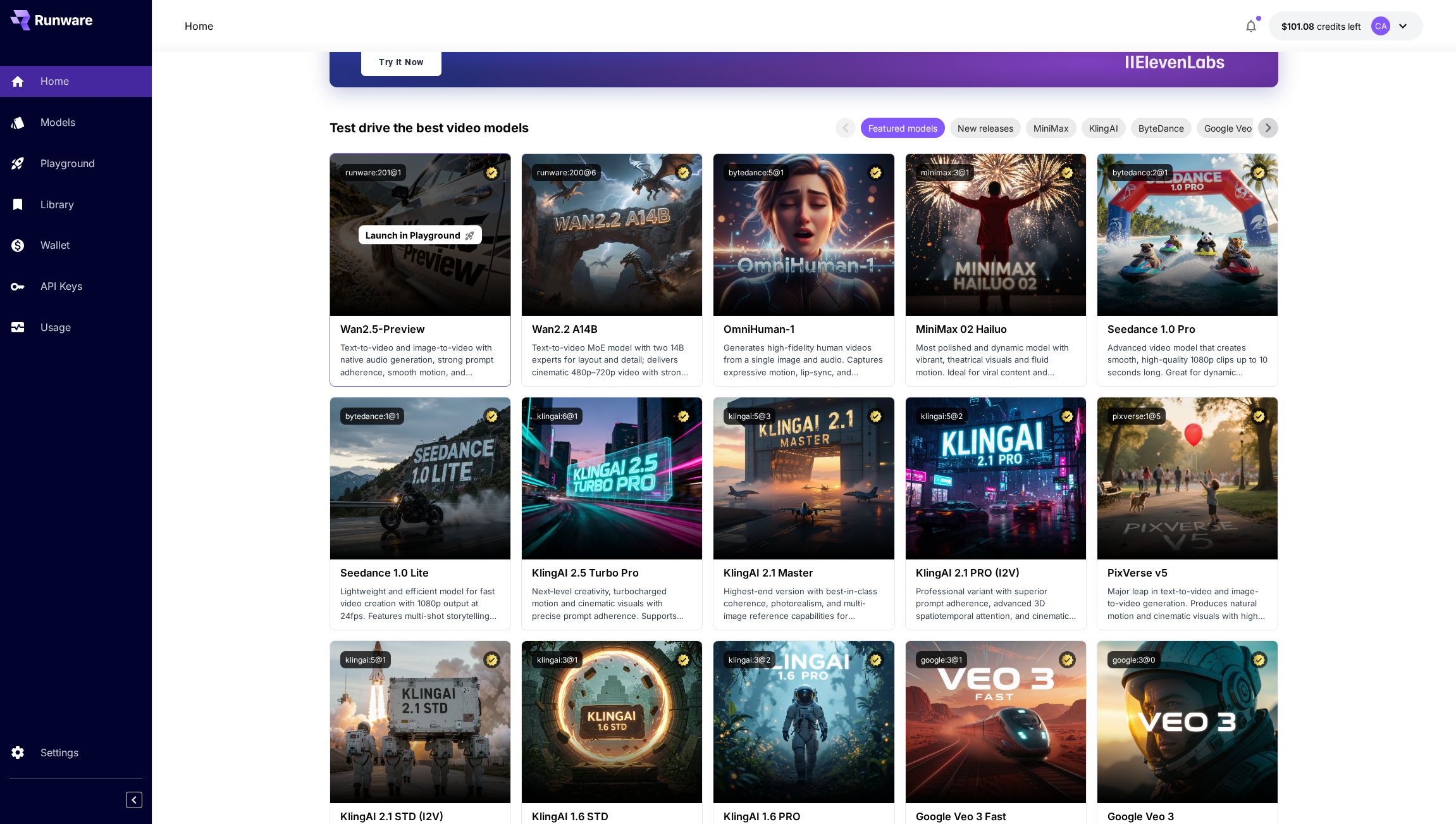 The width and height of the screenshot is (1456, 824). What do you see at coordinates (1228, 128) in the screenshot?
I see `span: Google Veo` at bounding box center [1228, 128].